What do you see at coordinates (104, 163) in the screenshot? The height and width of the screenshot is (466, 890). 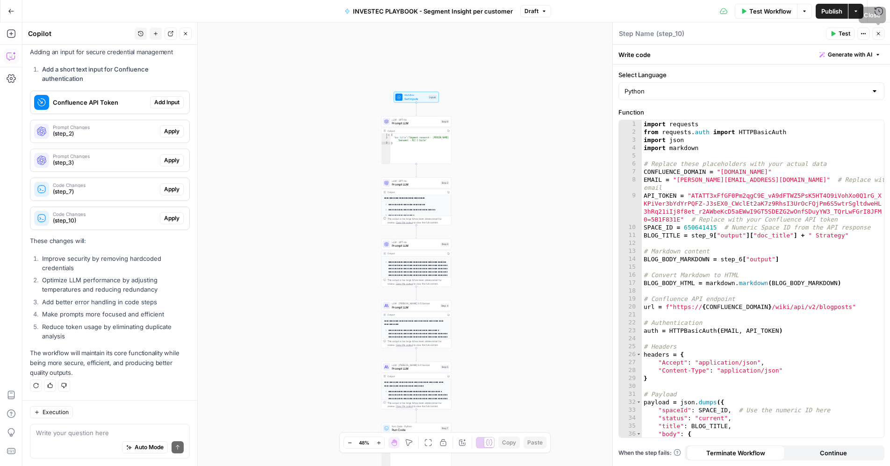 I see `span: (step_3)` at bounding box center [104, 163].